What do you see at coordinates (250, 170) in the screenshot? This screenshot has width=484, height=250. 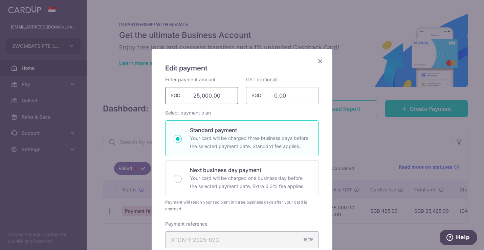 I see `p: Next business day payment` at bounding box center [250, 170].